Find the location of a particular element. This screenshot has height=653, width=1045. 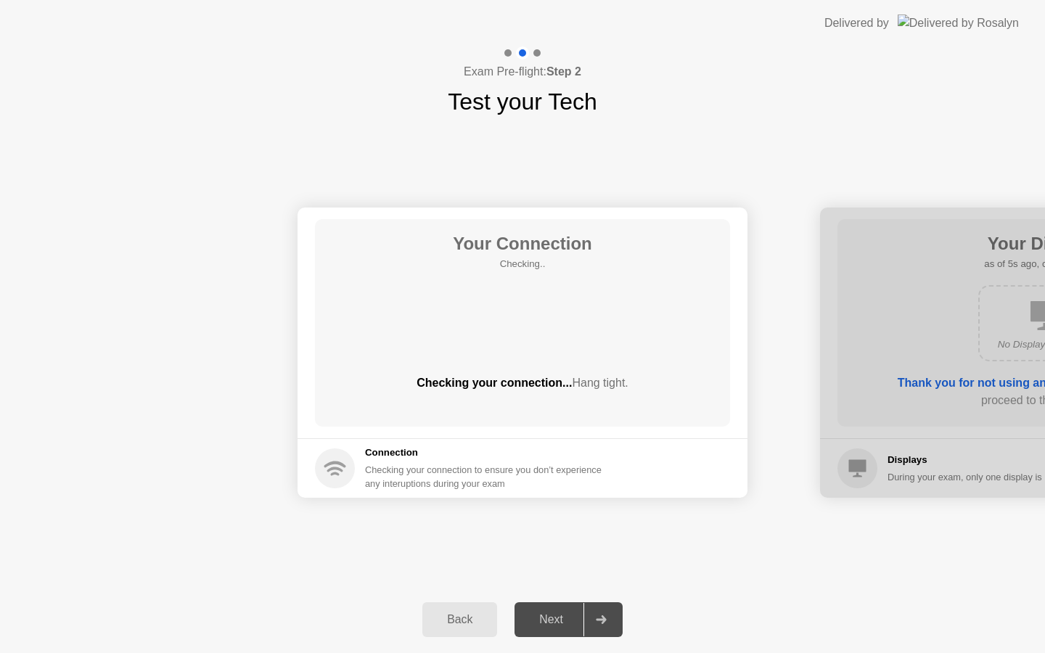

b: Step 2 is located at coordinates (564, 71).